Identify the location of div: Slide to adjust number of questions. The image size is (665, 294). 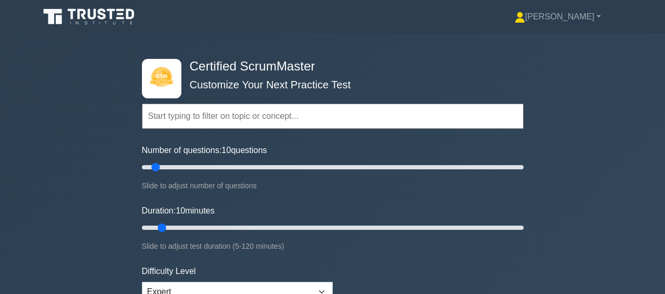
(333, 185).